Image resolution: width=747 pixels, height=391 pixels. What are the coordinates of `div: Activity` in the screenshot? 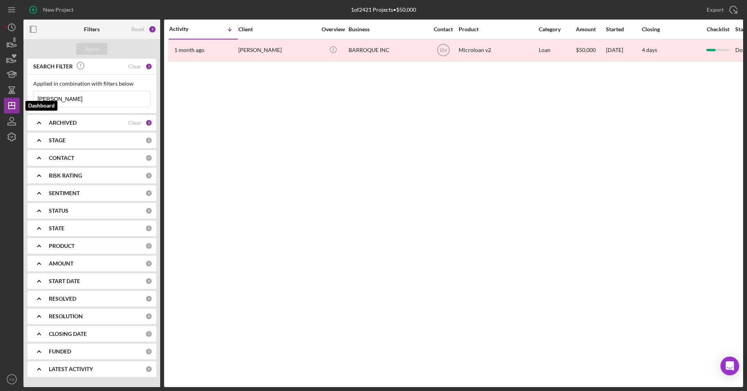 It's located at (186, 29).